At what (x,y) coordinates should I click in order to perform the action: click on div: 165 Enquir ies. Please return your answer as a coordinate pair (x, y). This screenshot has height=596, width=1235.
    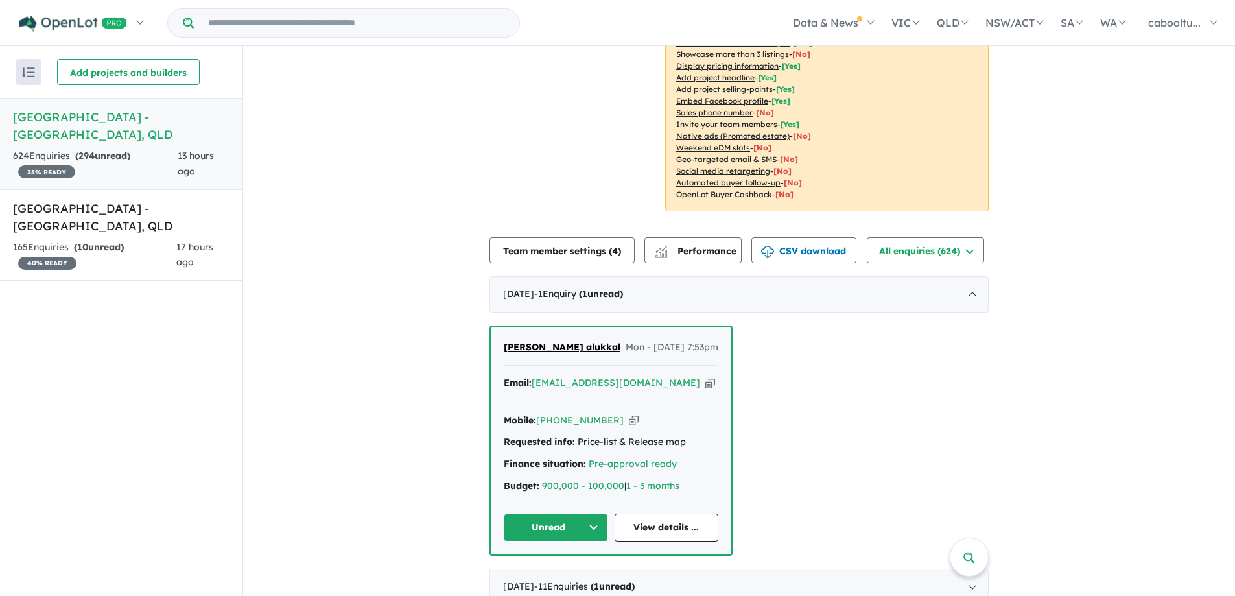
    Looking at the image, I should click on (95, 255).